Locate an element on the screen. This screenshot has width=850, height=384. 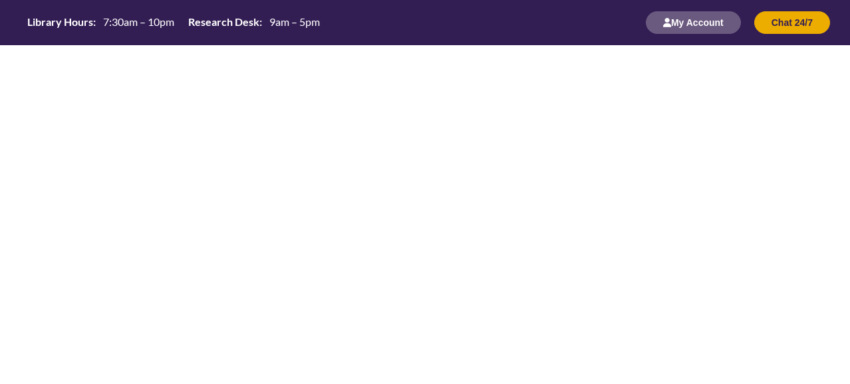
a: My Account is located at coordinates (693, 22).